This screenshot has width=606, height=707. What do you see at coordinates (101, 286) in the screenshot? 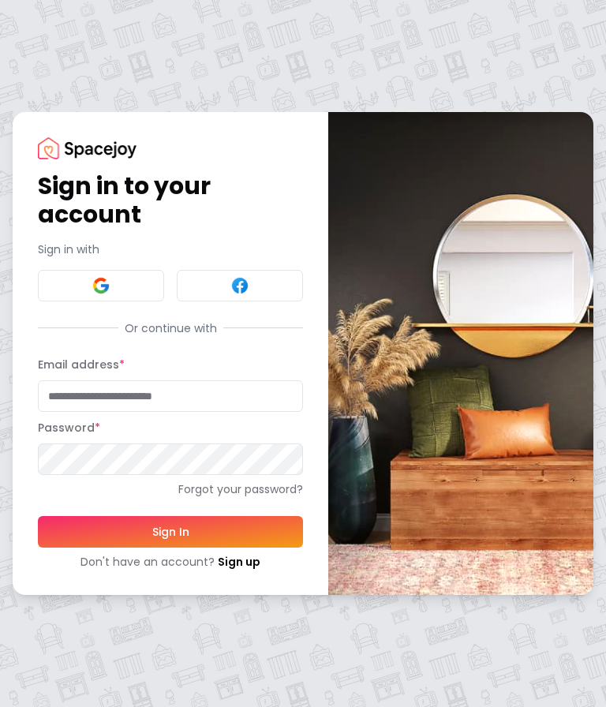
I see `img: Google signin` at bounding box center [101, 286].